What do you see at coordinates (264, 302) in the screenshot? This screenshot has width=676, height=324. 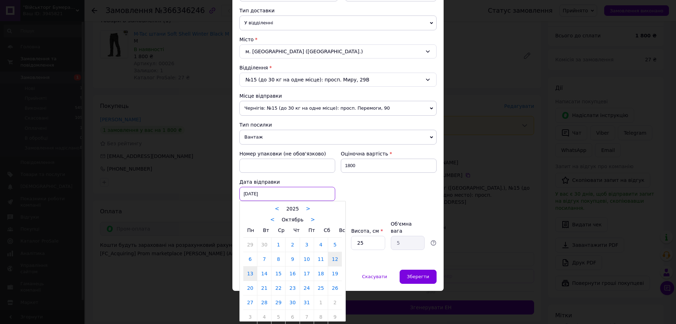 I see `a: 28` at bounding box center [264, 302].